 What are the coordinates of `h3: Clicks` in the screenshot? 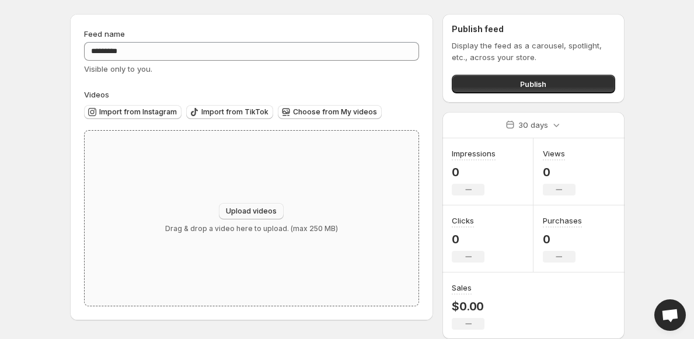 It's located at (463, 220).